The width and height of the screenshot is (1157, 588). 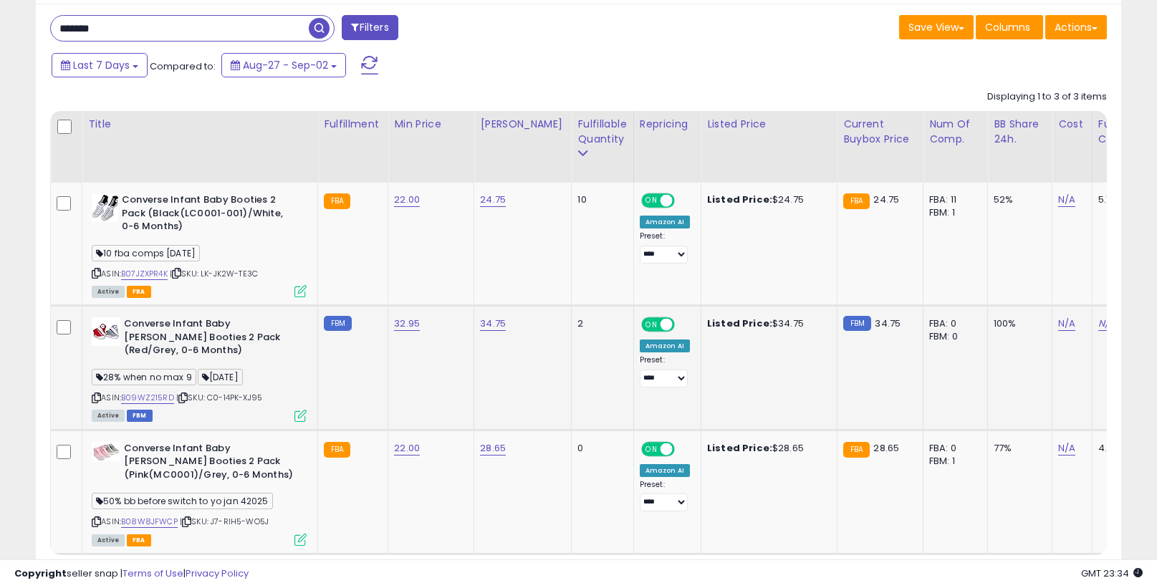 What do you see at coordinates (106, 332) in the screenshot?
I see `img: 41fAbpwaVgL._SL40_.jpg` at bounding box center [106, 332].